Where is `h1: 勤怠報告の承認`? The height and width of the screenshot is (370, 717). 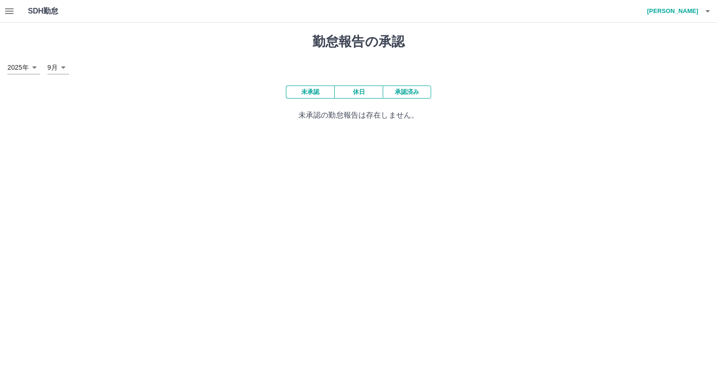
h1: 勤怠報告の承認 is located at coordinates (358, 42).